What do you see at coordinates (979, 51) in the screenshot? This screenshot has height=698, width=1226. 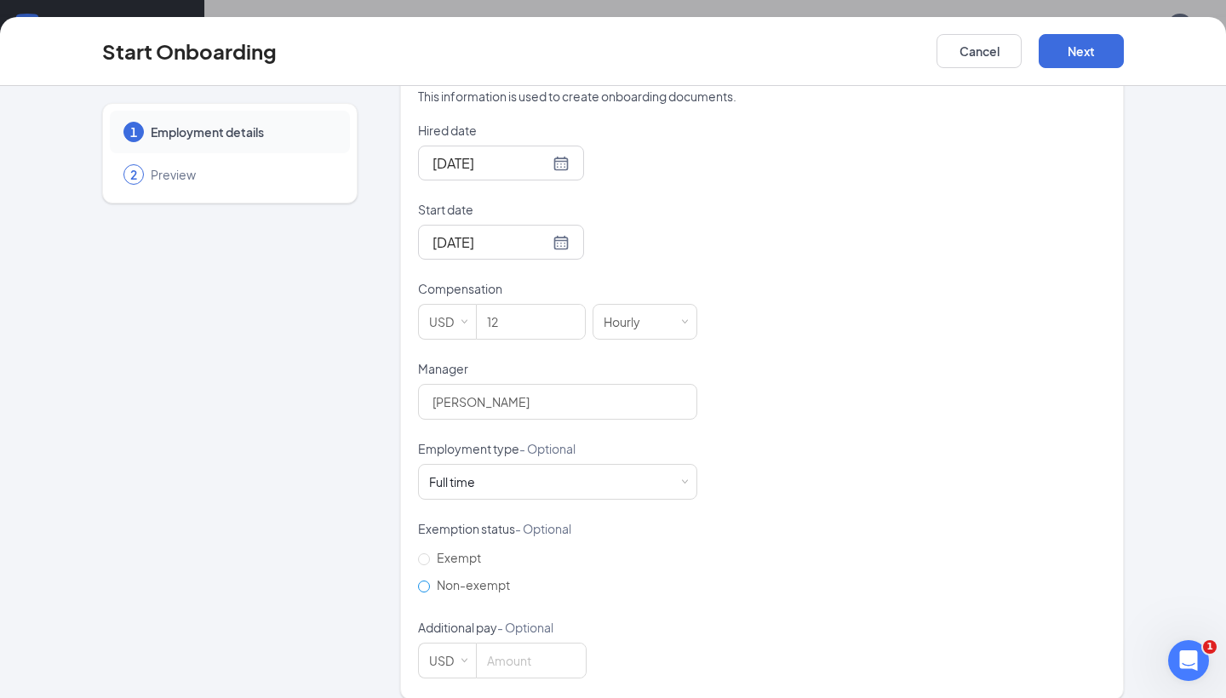 I see `button: Cancel` at bounding box center [979, 51].